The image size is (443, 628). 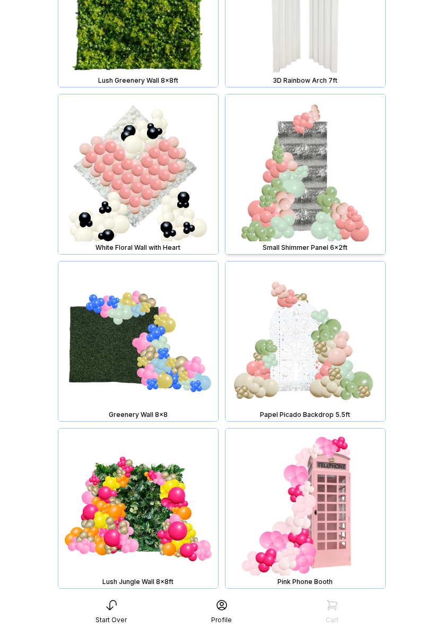 What do you see at coordinates (111, 620) in the screenshot?
I see `div: Start Over` at bounding box center [111, 620].